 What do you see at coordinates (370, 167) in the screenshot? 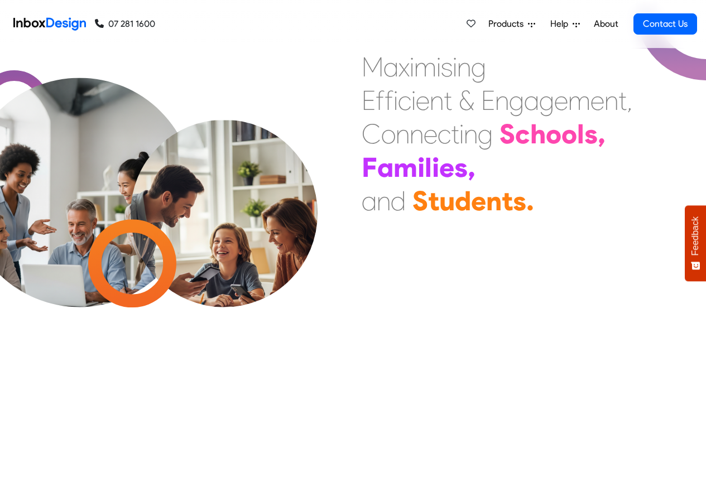
I see `div: F` at bounding box center [370, 167].